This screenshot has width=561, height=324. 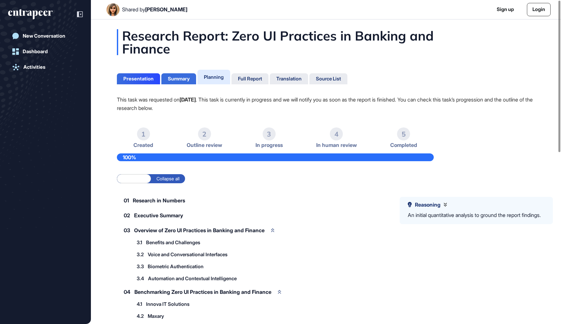 What do you see at coordinates (156, 316) in the screenshot?
I see `span: Maxary` at bounding box center [156, 316].